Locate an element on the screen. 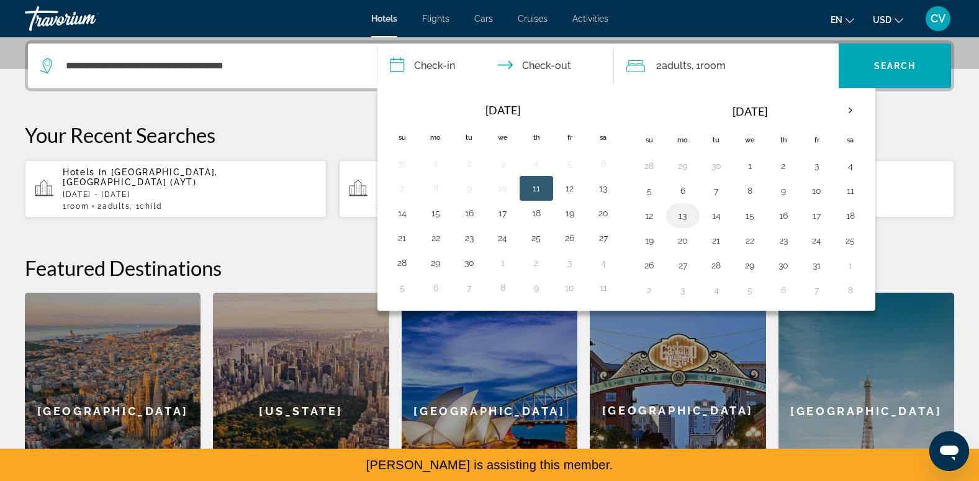  a: Cruises is located at coordinates (533, 19).